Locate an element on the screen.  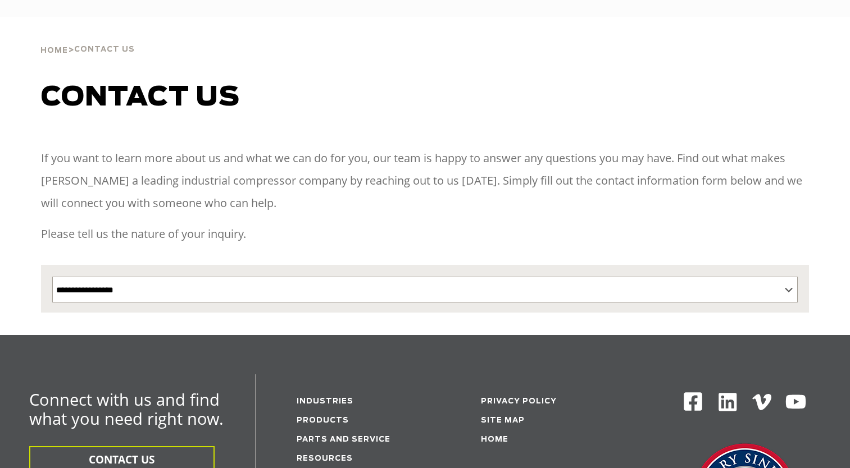
p: Please tell us the nature of your inquiry. is located at coordinates (425, 234).